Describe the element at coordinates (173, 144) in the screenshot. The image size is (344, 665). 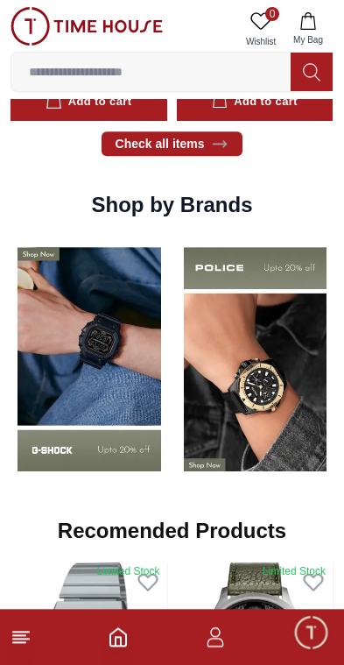
I see `a: Check all items` at that location.